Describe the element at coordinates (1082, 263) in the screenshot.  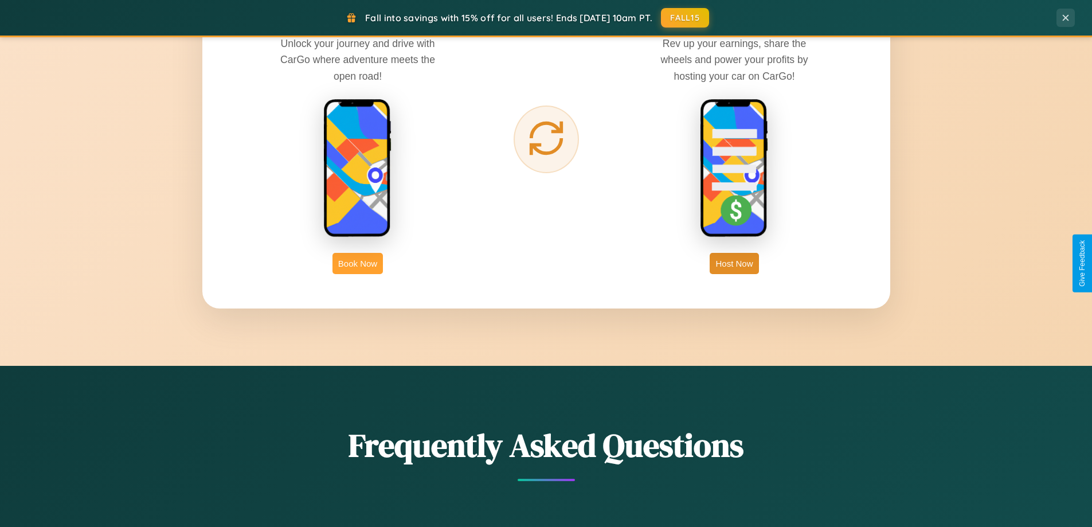
I see `div: Give Feedback` at that location.